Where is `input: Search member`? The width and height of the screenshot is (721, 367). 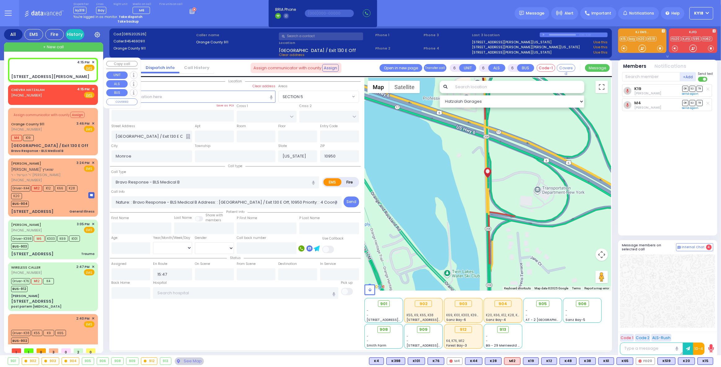 input: Search member is located at coordinates (651, 77).